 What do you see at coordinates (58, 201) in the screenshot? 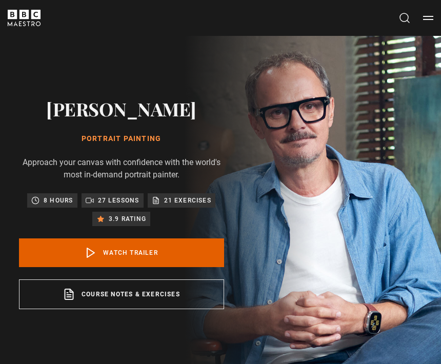
I see `p: 8 hours` at bounding box center [58, 201].